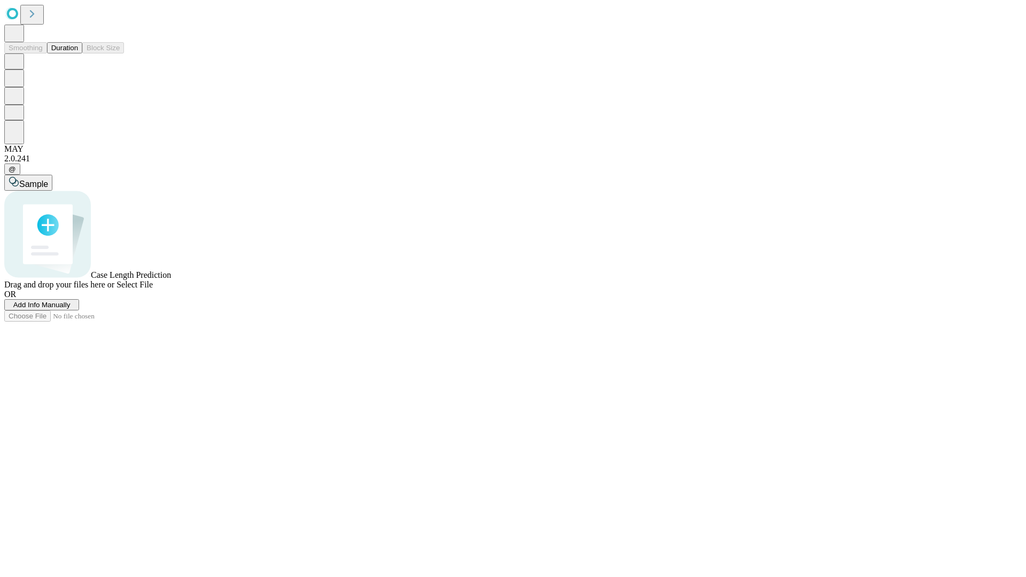 This screenshot has height=577, width=1026. Describe the element at coordinates (59, 284) in the screenshot. I see `span: Drag and drop your files here or` at that location.